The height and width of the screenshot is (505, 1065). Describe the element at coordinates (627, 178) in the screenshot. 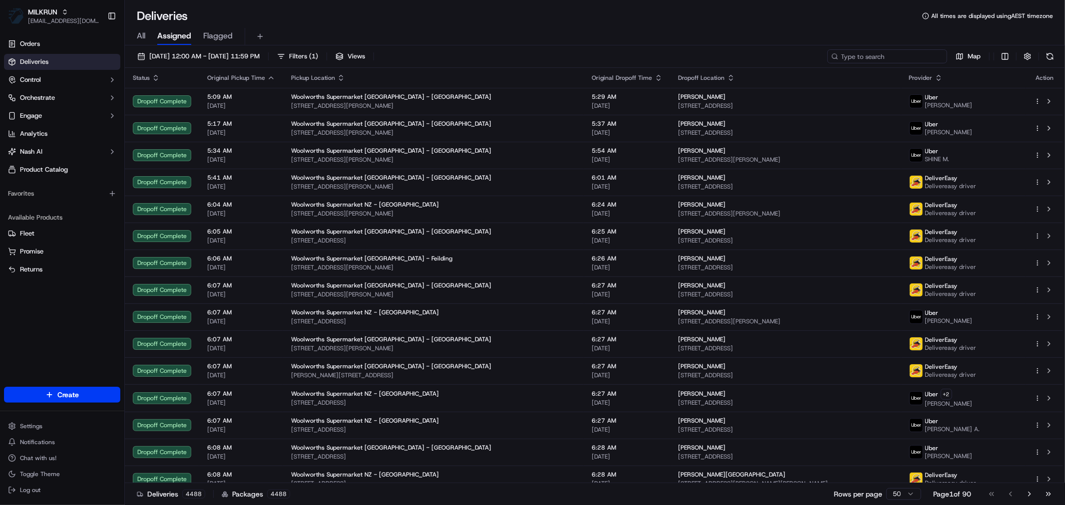

I see `span: 6:01 AM` at that location.